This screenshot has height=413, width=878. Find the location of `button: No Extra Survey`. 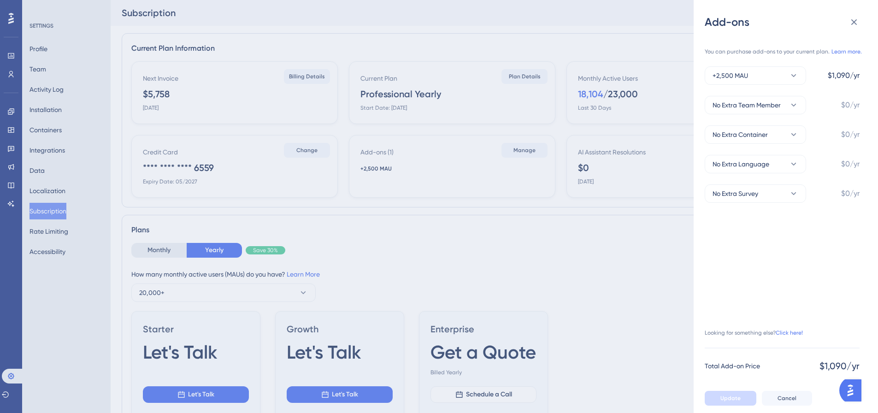

button: No Extra Survey is located at coordinates (755, 194).